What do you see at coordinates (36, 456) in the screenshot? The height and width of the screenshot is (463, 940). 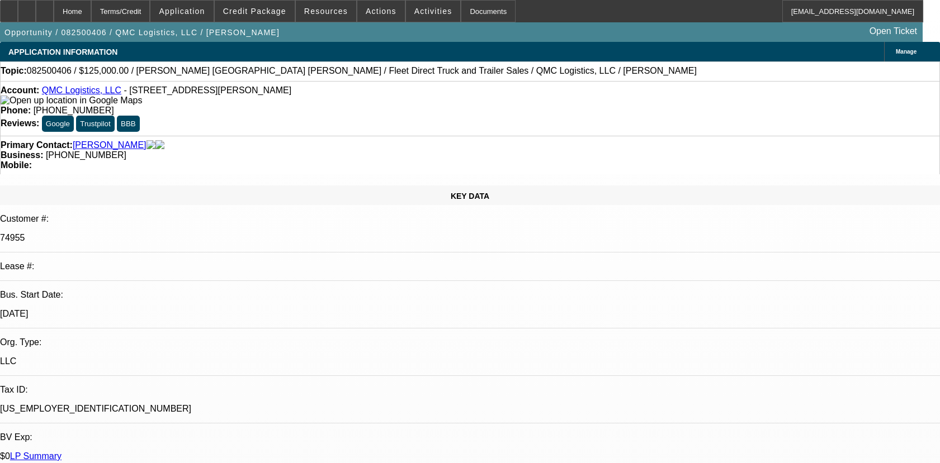 I see `a: LP Summary` at bounding box center [36, 456].